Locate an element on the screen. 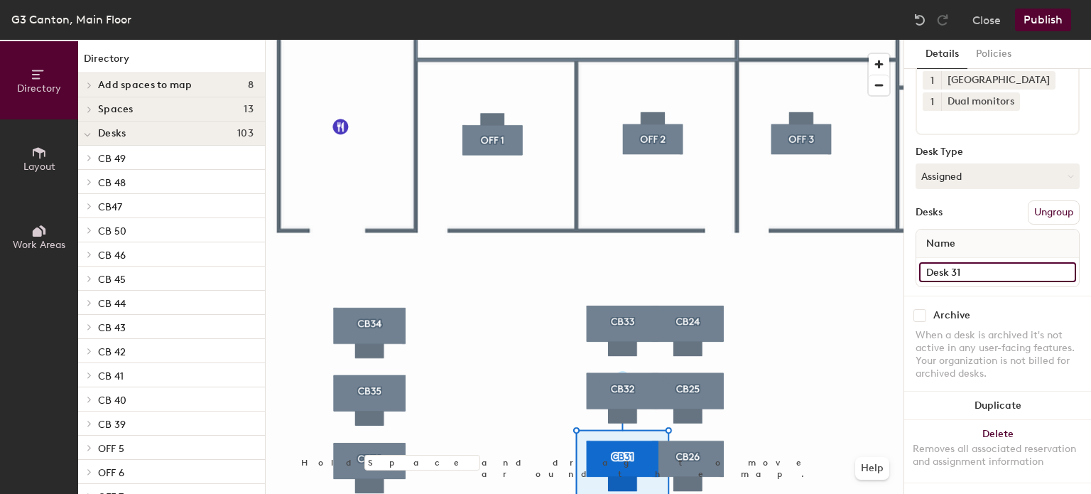 The width and height of the screenshot is (1091, 494). span: CB47 is located at coordinates (110, 207).